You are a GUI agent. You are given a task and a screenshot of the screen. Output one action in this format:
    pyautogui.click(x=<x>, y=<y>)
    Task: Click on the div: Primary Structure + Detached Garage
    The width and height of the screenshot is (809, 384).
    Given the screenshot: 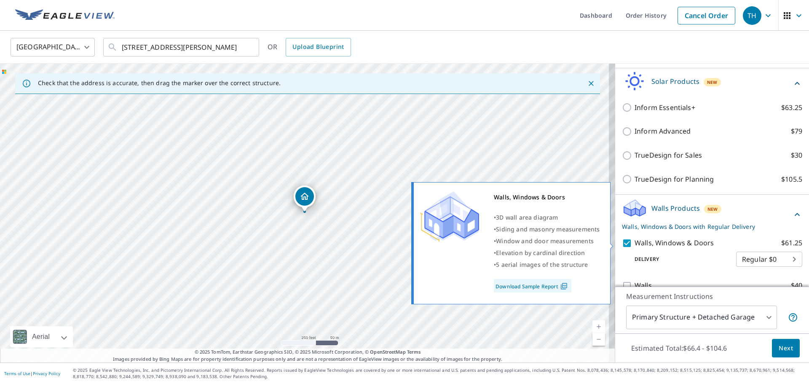 What is the action you would take?
    pyautogui.click(x=701, y=317)
    